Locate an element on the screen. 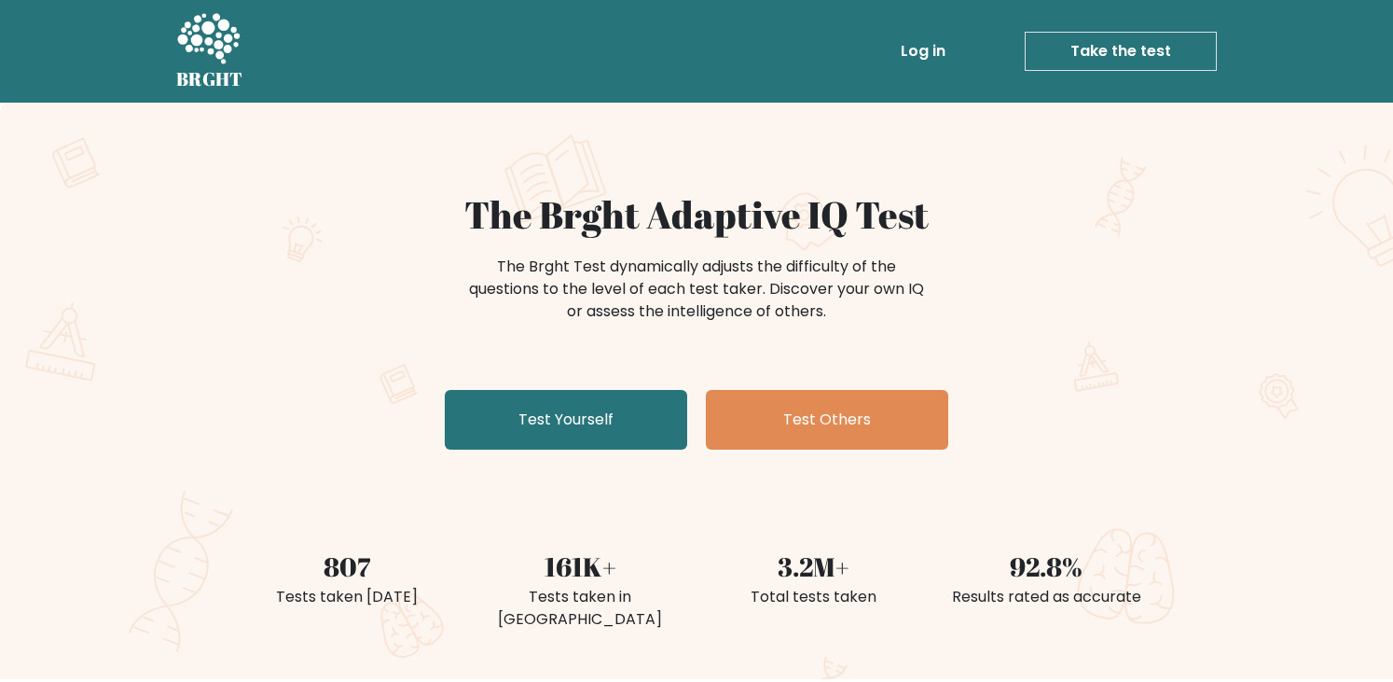  div: 807 is located at coordinates (347, 566).